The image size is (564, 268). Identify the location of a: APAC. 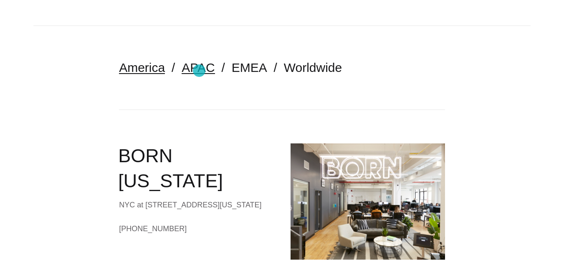
(198, 67).